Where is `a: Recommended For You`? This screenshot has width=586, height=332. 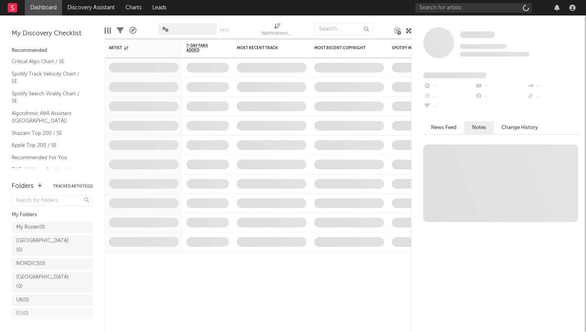
a: Recommended For You is located at coordinates (48, 158).